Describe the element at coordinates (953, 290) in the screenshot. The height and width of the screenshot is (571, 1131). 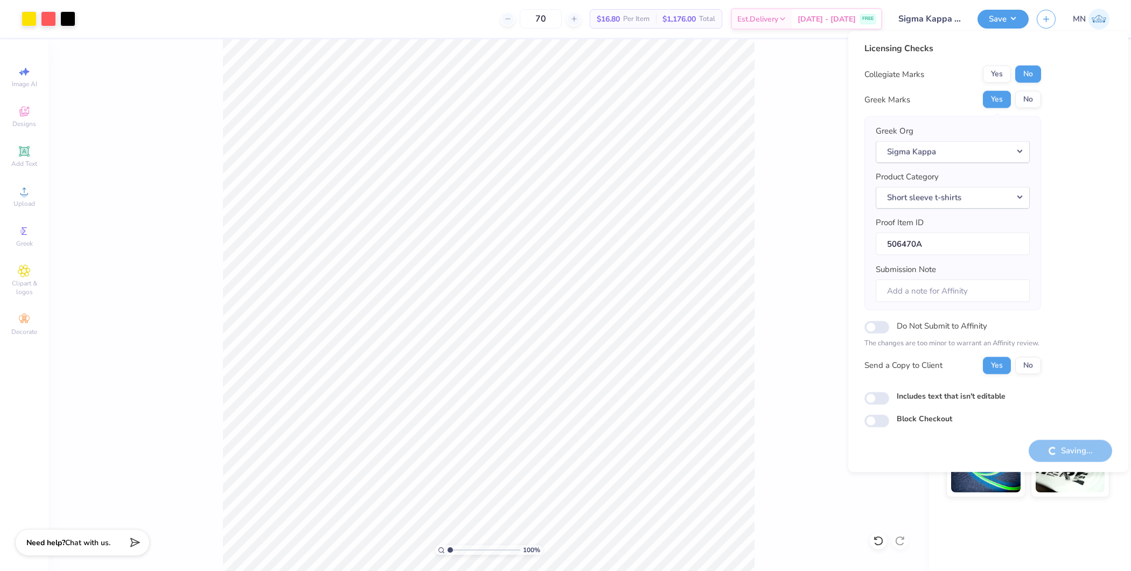
I see `input: Add a note for Affinity` at that location.